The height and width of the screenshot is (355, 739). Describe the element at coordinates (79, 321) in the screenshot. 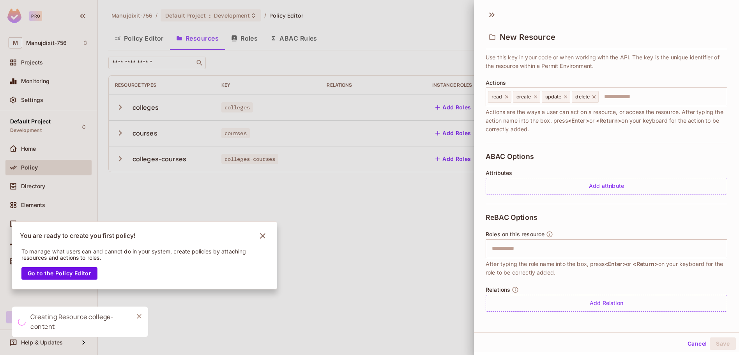

I see `div: Creating Resource college-content` at that location.